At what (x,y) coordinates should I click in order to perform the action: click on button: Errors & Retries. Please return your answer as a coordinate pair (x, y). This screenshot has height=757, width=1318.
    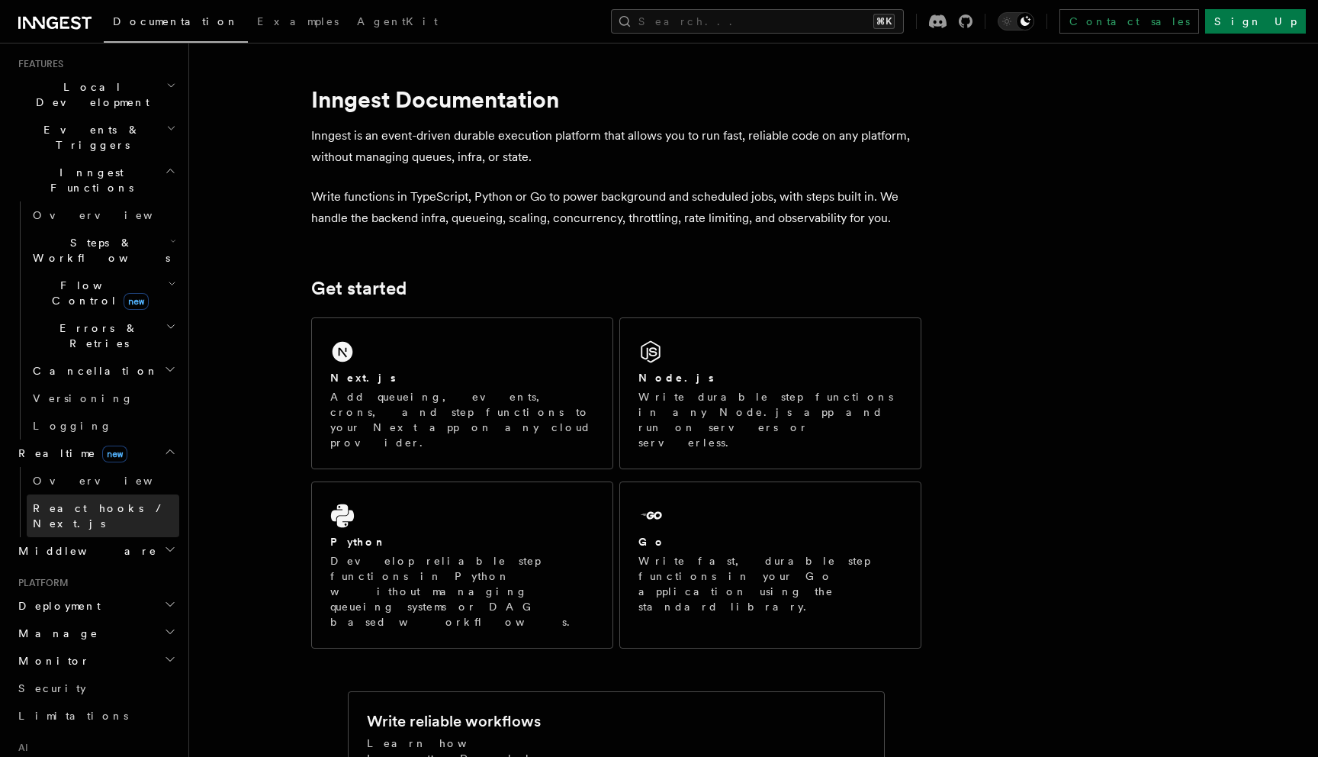
    Looking at the image, I should click on (103, 336).